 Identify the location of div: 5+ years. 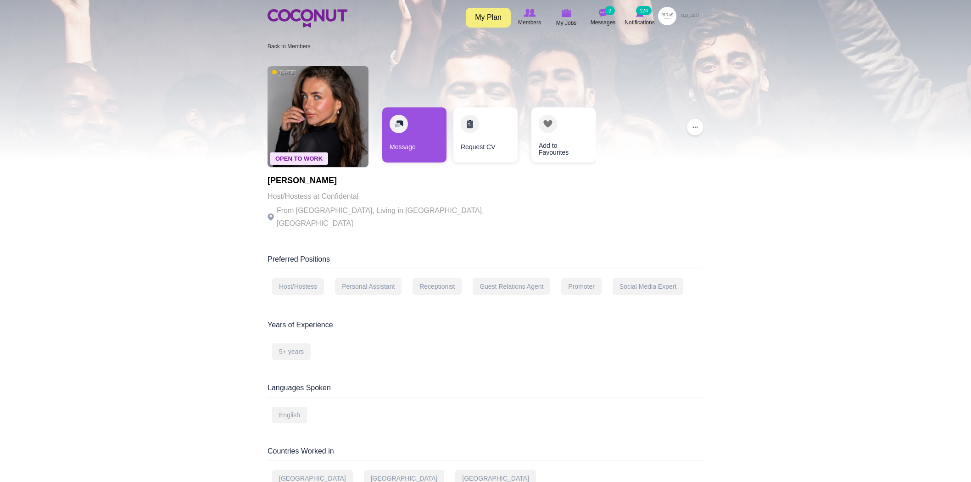
(291, 351).